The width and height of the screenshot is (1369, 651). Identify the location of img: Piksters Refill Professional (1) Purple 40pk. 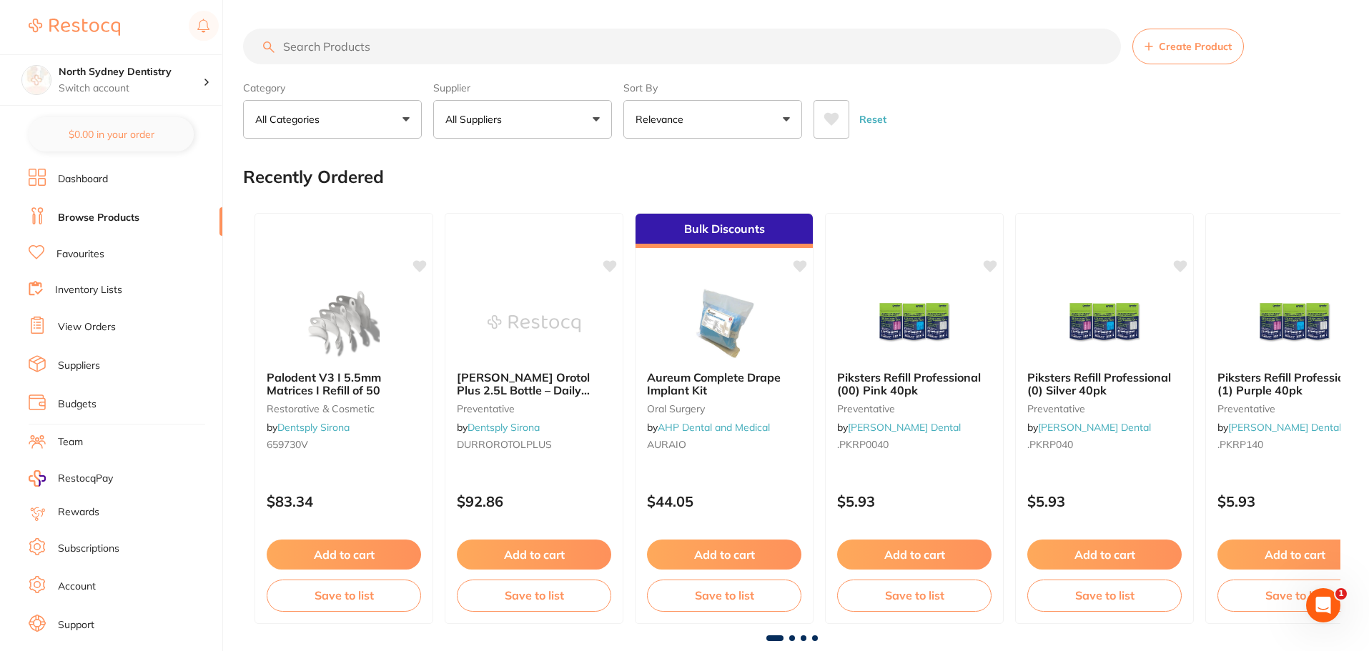
(1295, 324).